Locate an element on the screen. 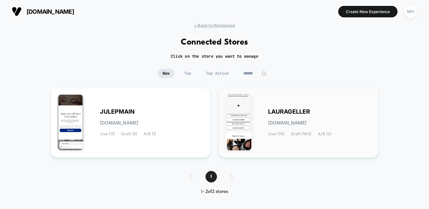  span: Top Active is located at coordinates (217, 73).